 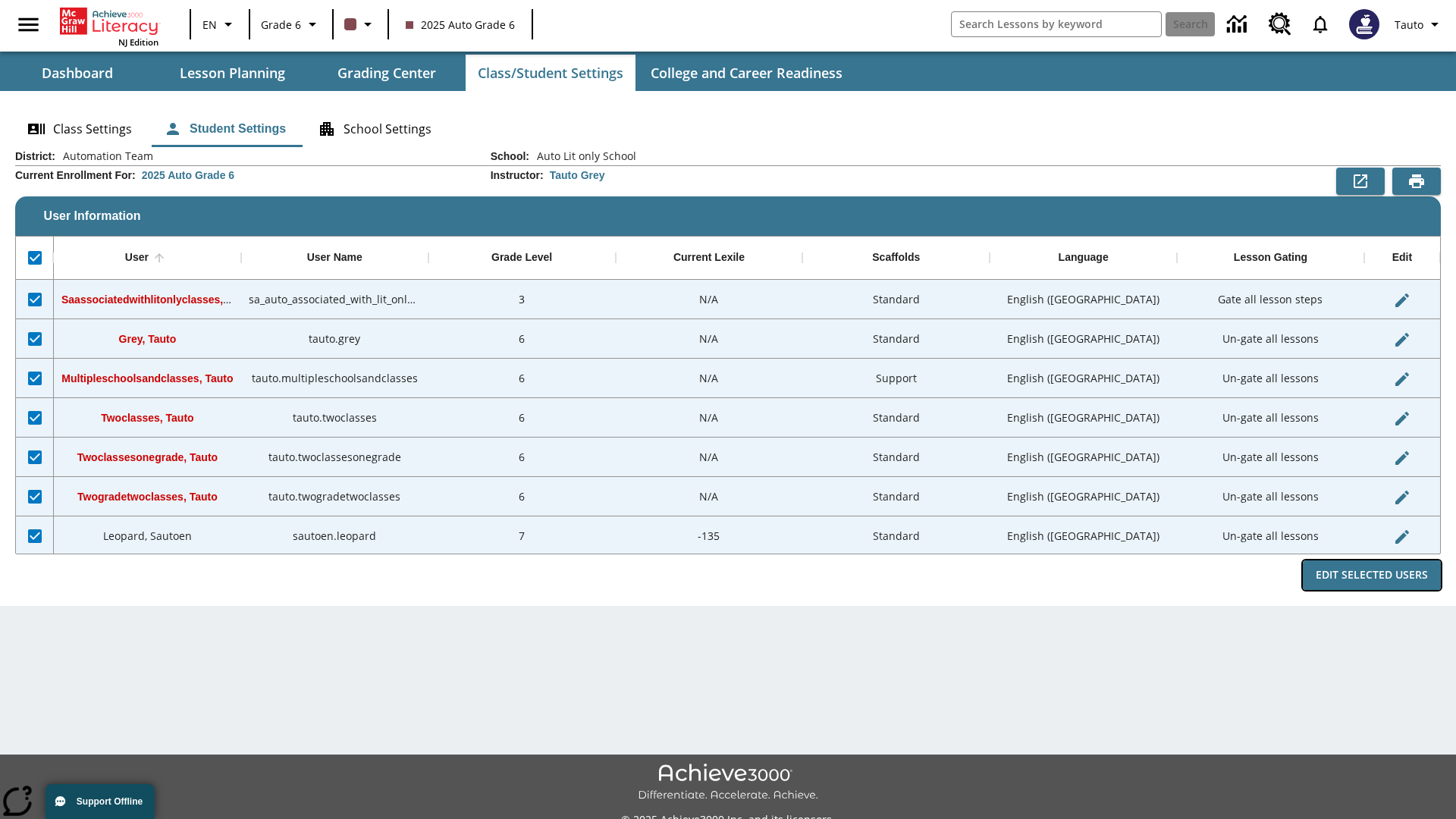 I want to click on span: Twogradetwoclasses, Tauto, so click(x=147, y=497).